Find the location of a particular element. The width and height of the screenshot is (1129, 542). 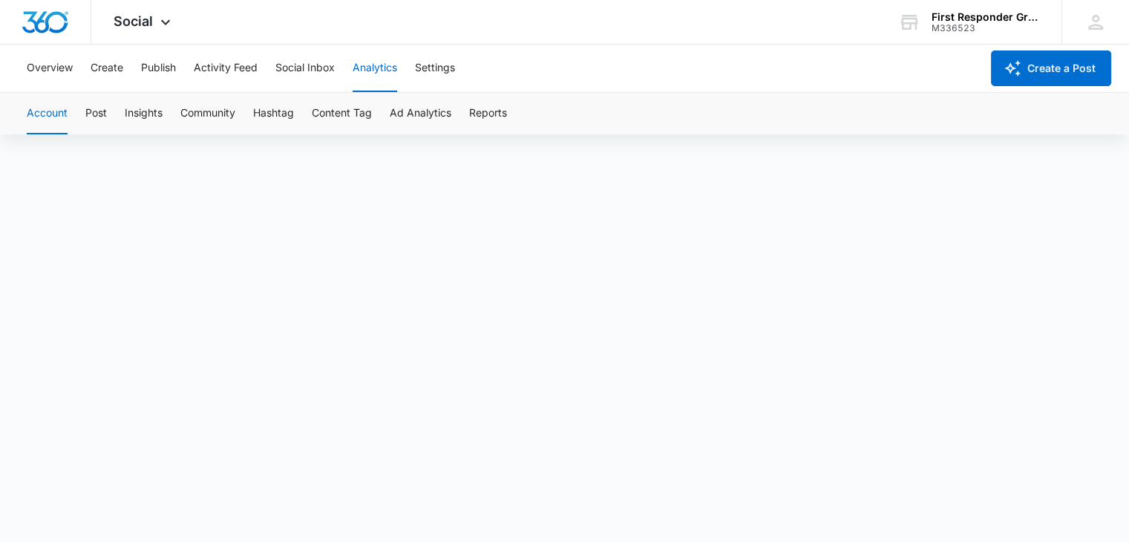

h1: Account Analytics is located at coordinates (149, 42).